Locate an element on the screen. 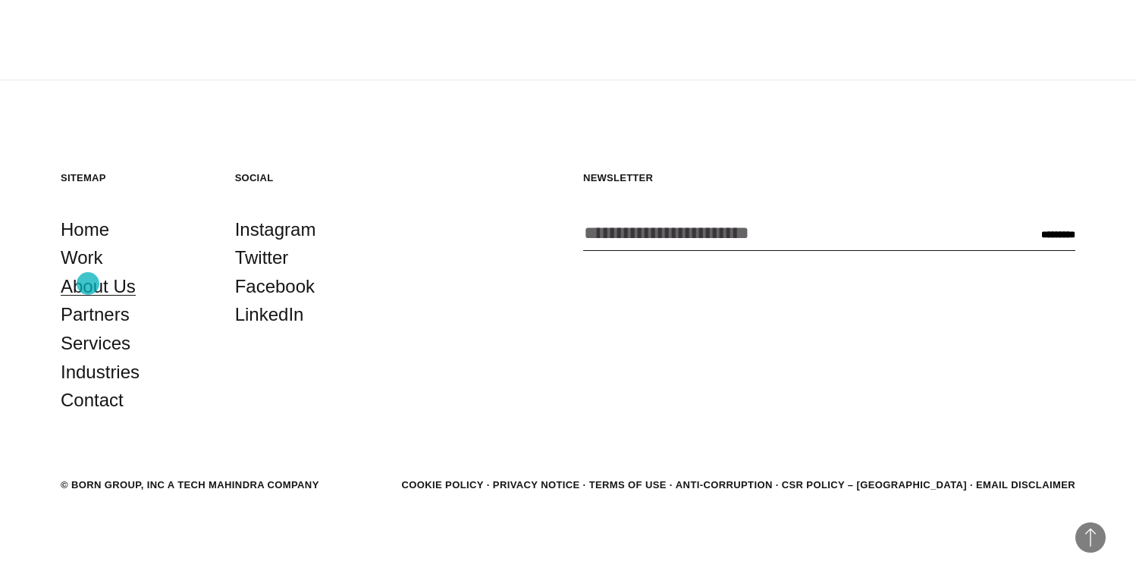 Image resolution: width=1136 pixels, height=583 pixels. a: LinkedIn is located at coordinates (269, 315).